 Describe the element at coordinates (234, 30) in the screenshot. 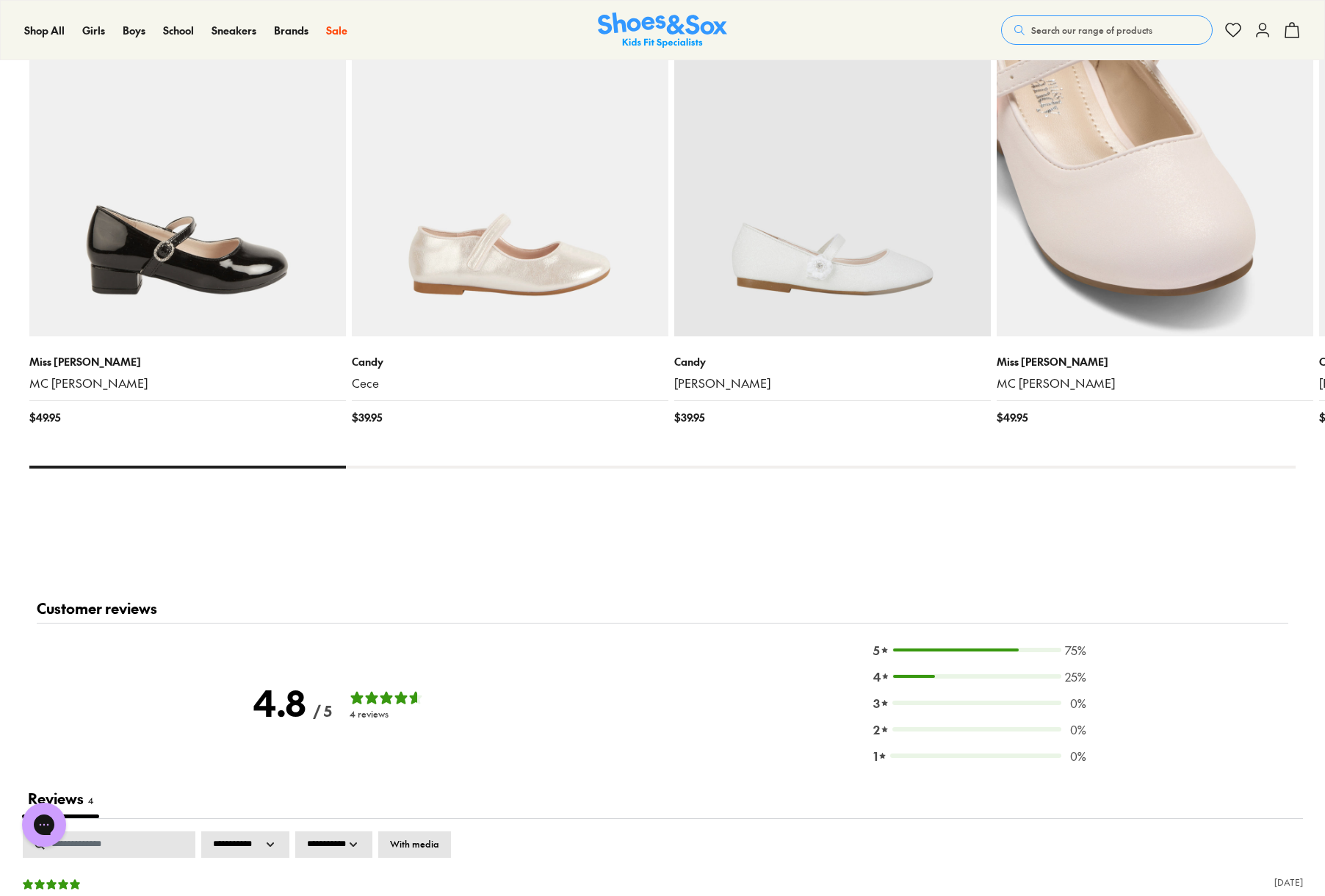

I see `a: Sneakers` at that location.